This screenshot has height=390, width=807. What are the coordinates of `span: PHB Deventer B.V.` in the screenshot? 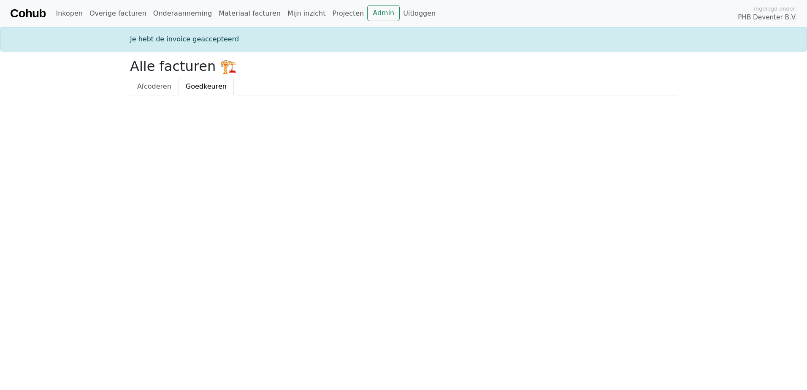 It's located at (767, 17).